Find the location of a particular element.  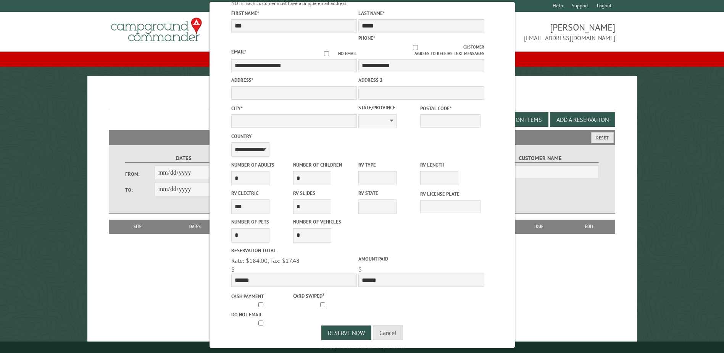

input: Customer agrees to receive text messages is located at coordinates (415, 47).